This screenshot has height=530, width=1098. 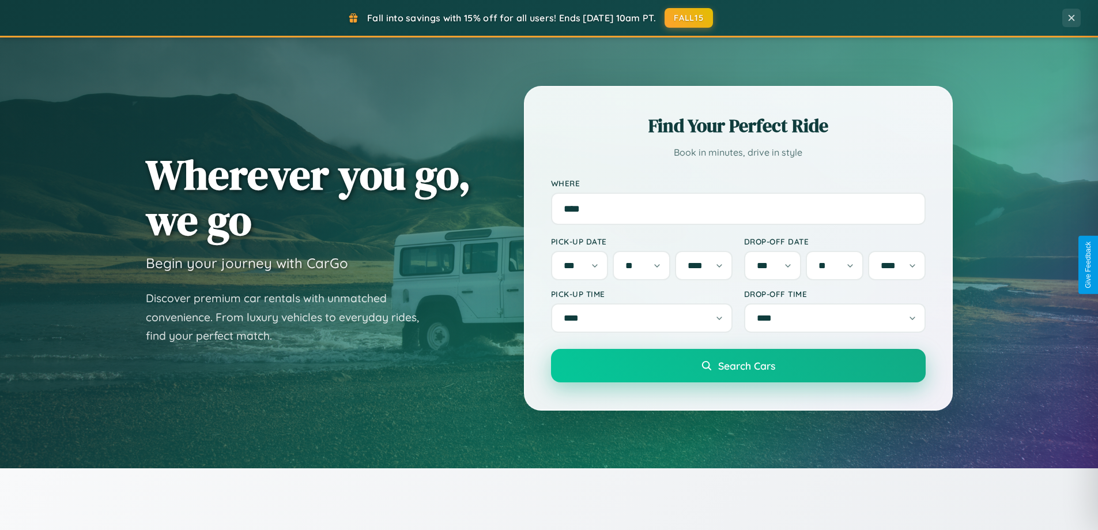 What do you see at coordinates (641, 241) in the screenshot?
I see `label: Pick-up Date` at bounding box center [641, 241].